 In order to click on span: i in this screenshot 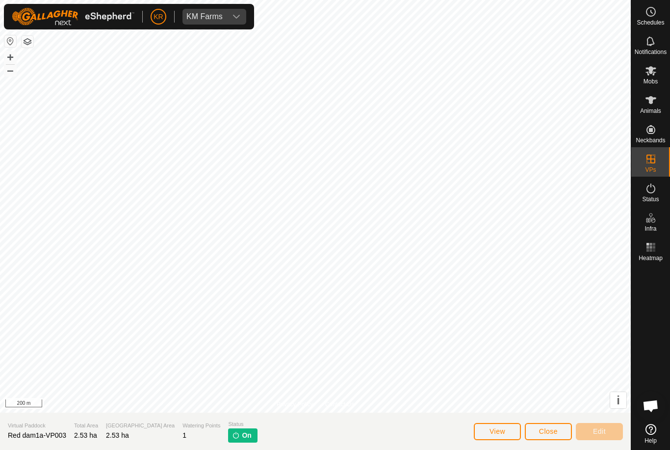, I will do `click(618, 400)`.